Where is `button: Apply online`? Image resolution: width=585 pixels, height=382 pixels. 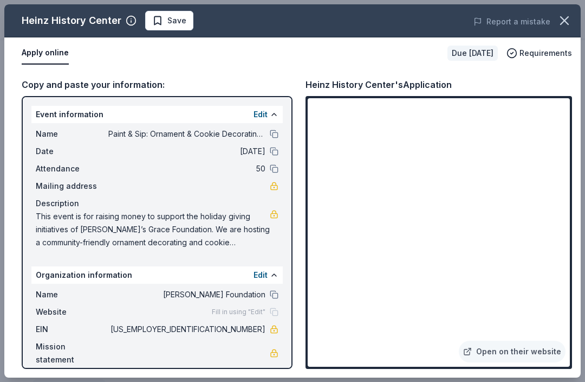
button: Apply online is located at coordinates (45, 53).